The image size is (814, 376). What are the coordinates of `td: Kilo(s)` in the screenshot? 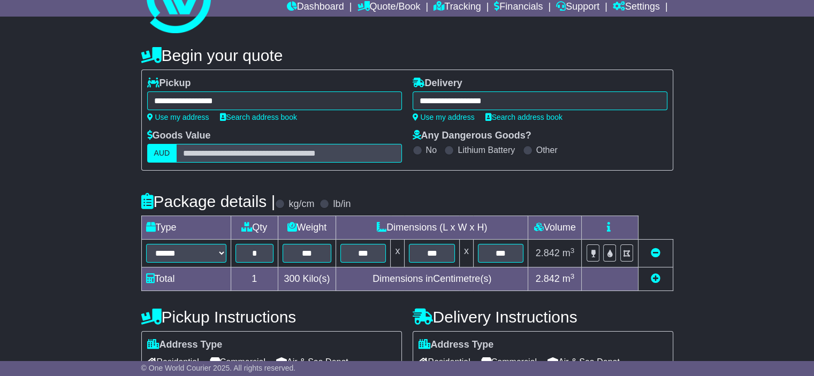 It's located at (307, 279).